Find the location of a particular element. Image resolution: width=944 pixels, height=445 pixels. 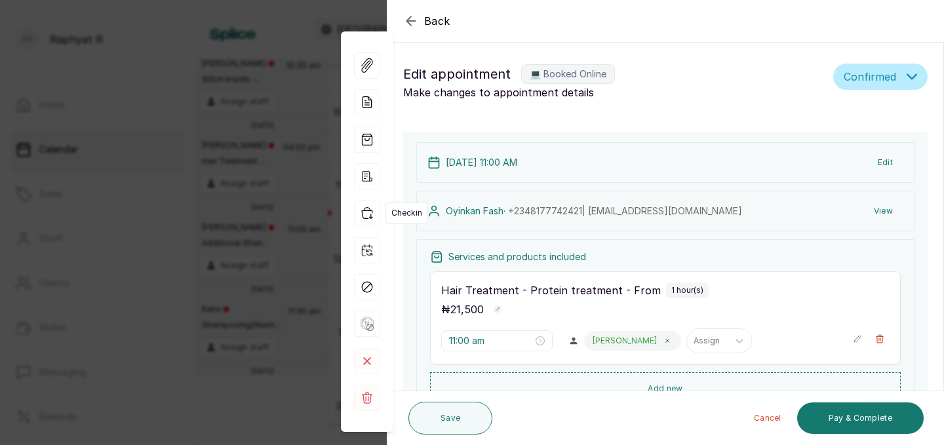

button: Pay & Complete is located at coordinates (860, 418).